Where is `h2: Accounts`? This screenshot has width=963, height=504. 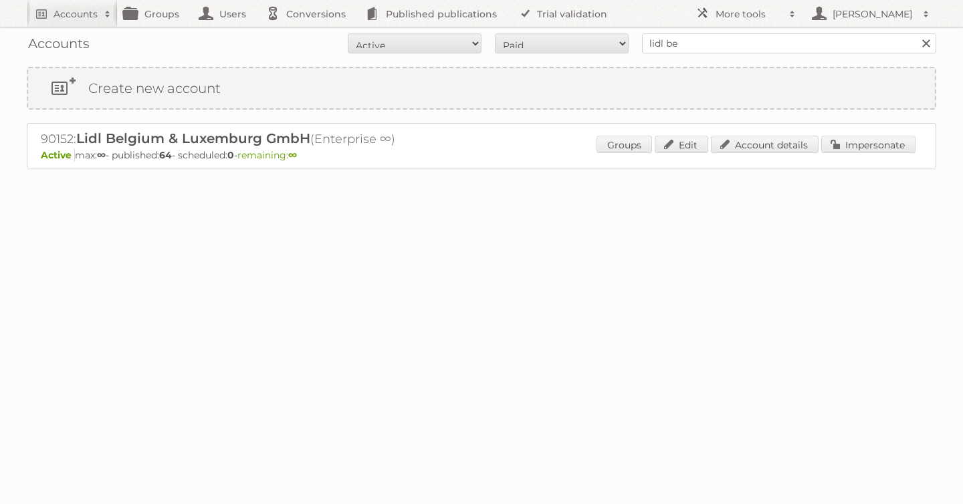
h2: Accounts is located at coordinates (76, 14).